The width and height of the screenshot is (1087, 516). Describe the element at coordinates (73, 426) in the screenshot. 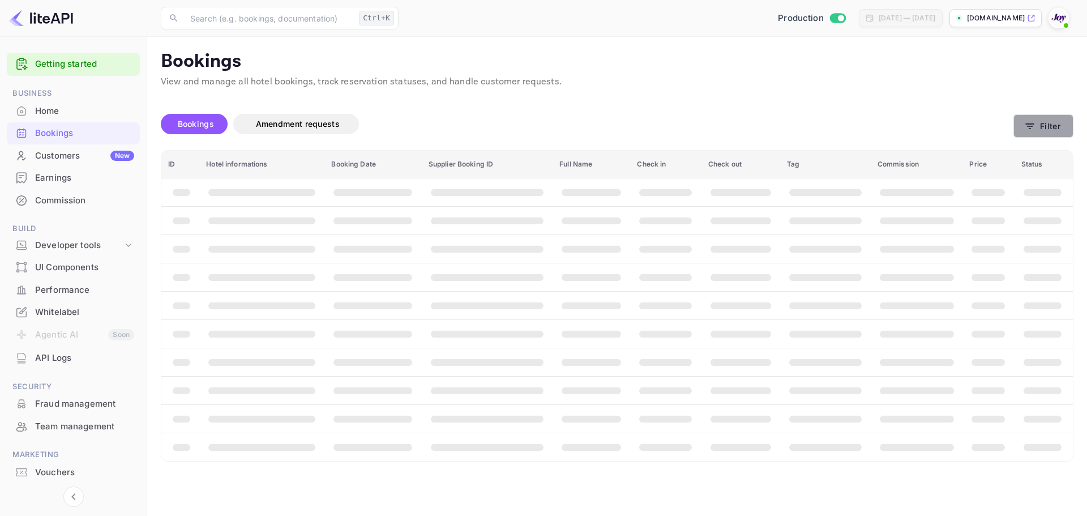

I see `a: Team management` at that location.